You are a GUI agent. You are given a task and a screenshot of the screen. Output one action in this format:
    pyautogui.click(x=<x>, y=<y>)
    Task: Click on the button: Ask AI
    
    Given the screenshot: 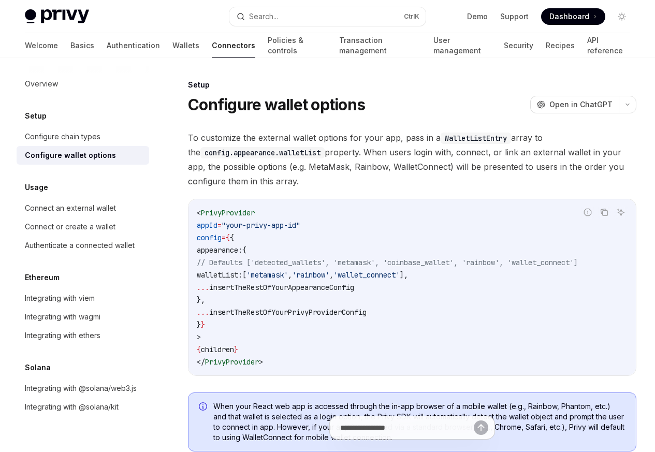 What is the action you would take?
    pyautogui.click(x=621, y=212)
    